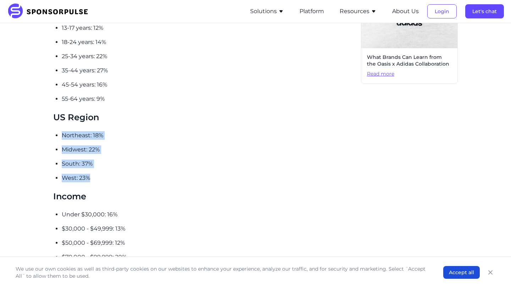 This screenshot has width=511, height=288. What do you see at coordinates (405, 11) in the screenshot?
I see `button: About Us` at bounding box center [405, 11].